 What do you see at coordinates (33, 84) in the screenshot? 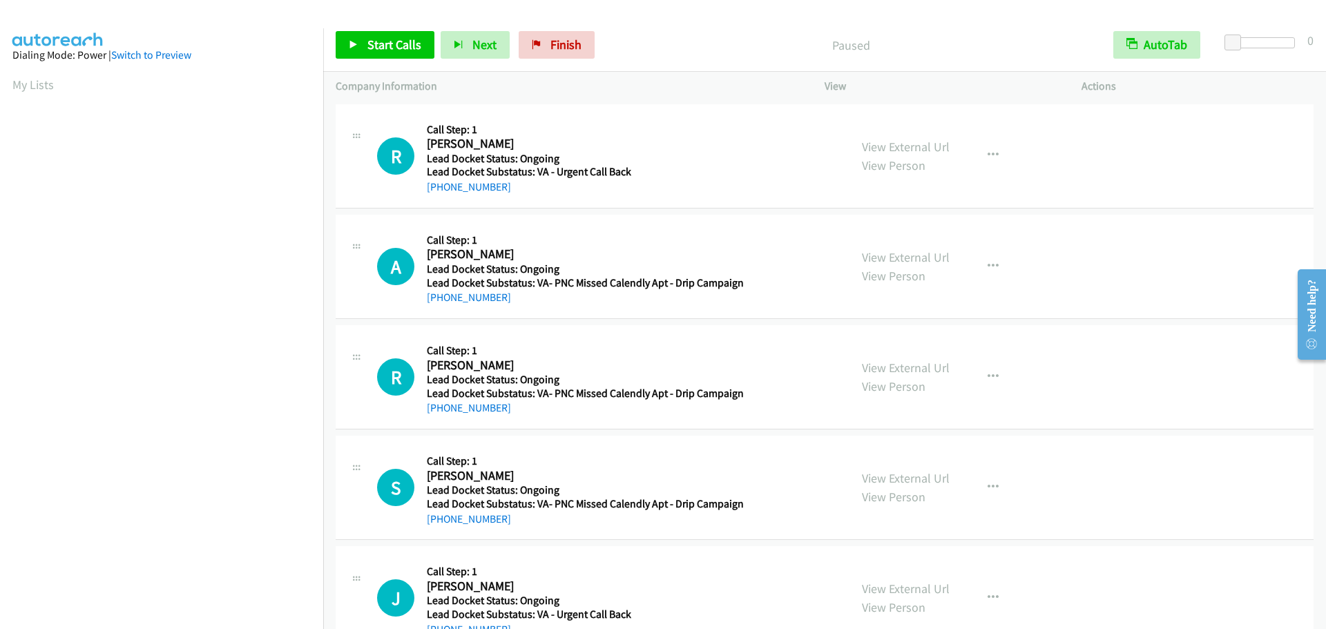
I see `a: My Lists` at bounding box center [33, 84].